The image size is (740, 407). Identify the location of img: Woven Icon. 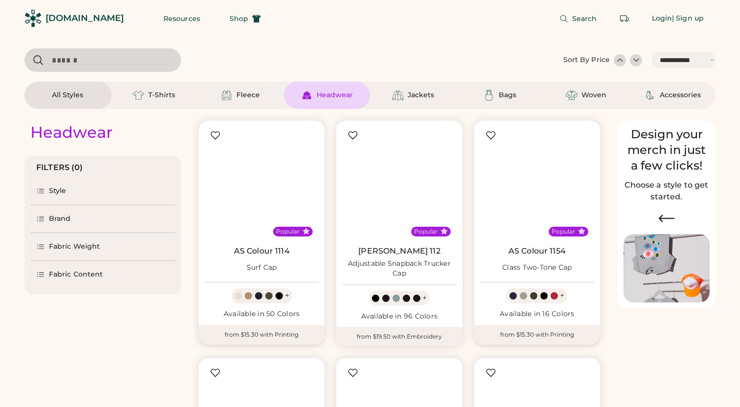
(571, 95).